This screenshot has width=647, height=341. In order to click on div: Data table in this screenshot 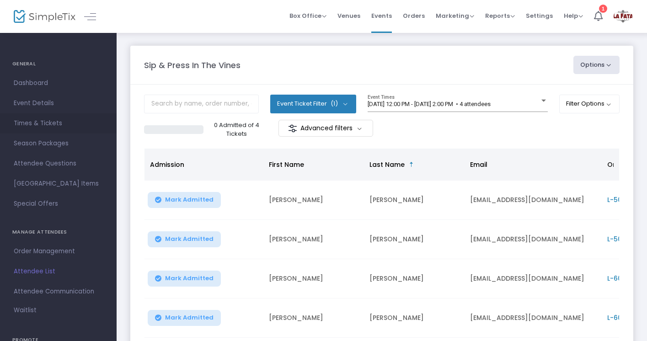, I will do `click(382, 243)`.